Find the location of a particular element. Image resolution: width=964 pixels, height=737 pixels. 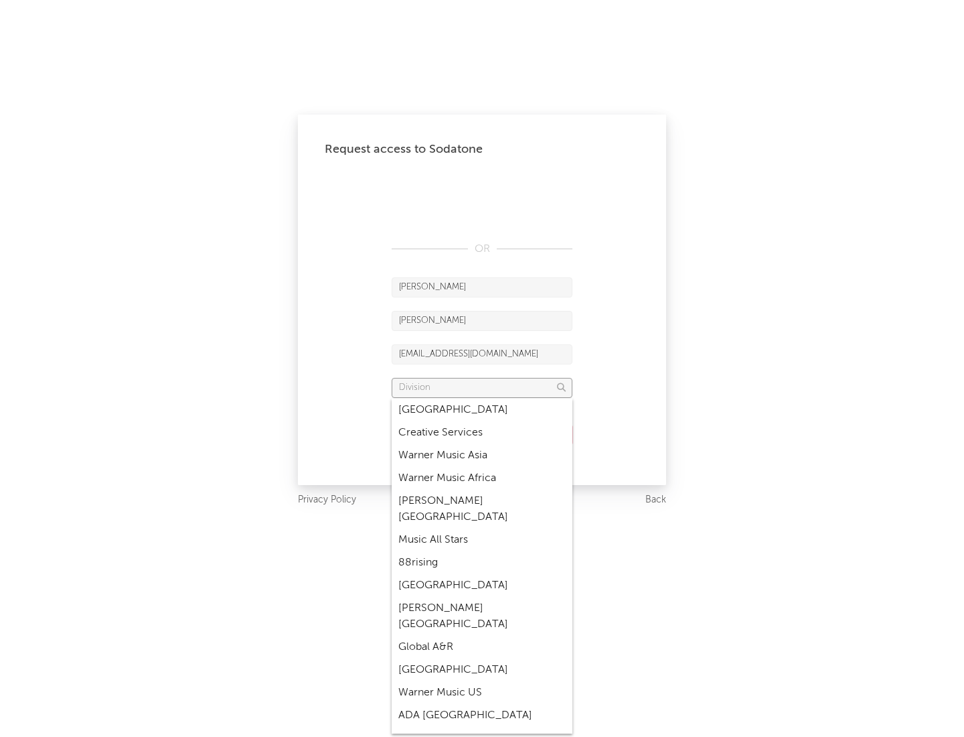

div: Global A&R is located at coordinates (482, 647).